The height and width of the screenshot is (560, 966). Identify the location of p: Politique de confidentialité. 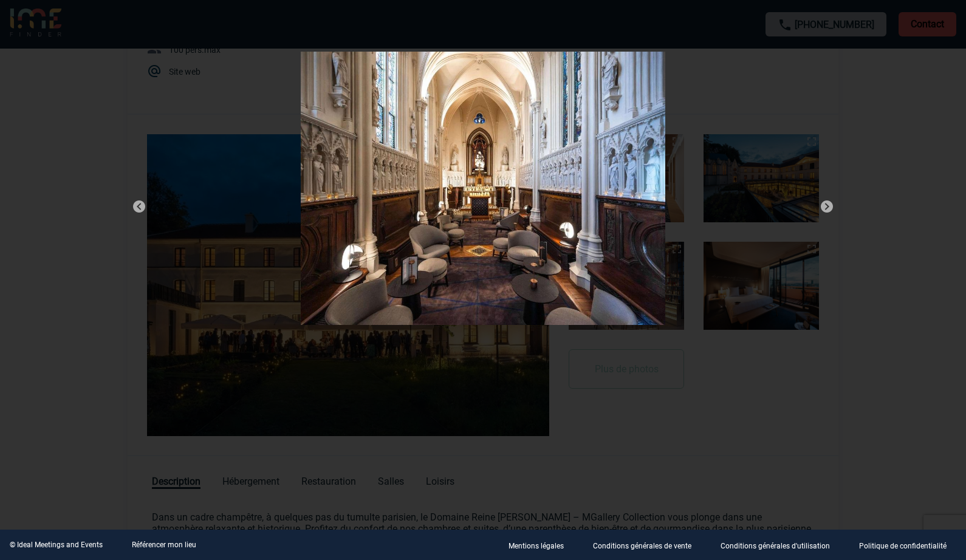
(903, 546).